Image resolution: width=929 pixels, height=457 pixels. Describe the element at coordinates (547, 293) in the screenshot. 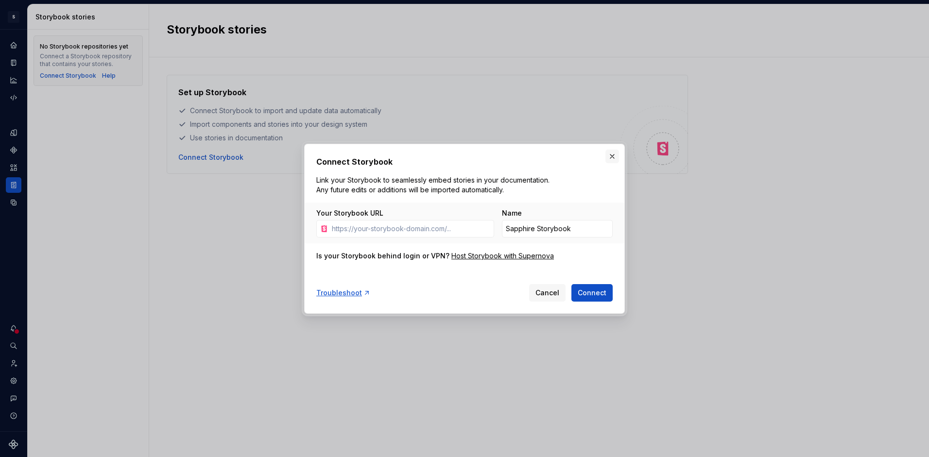

I see `button: Cancel` at that location.